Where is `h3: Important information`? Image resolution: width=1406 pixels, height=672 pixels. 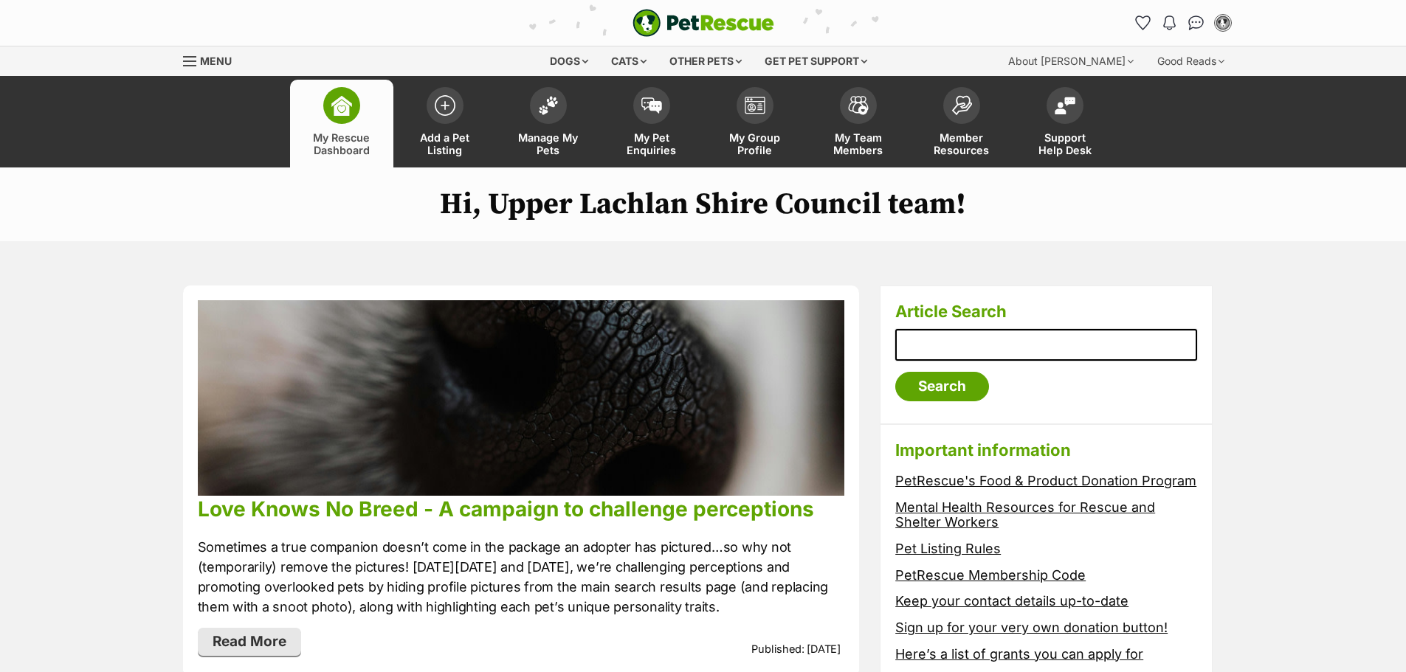 h3: Important information is located at coordinates (1046, 450).